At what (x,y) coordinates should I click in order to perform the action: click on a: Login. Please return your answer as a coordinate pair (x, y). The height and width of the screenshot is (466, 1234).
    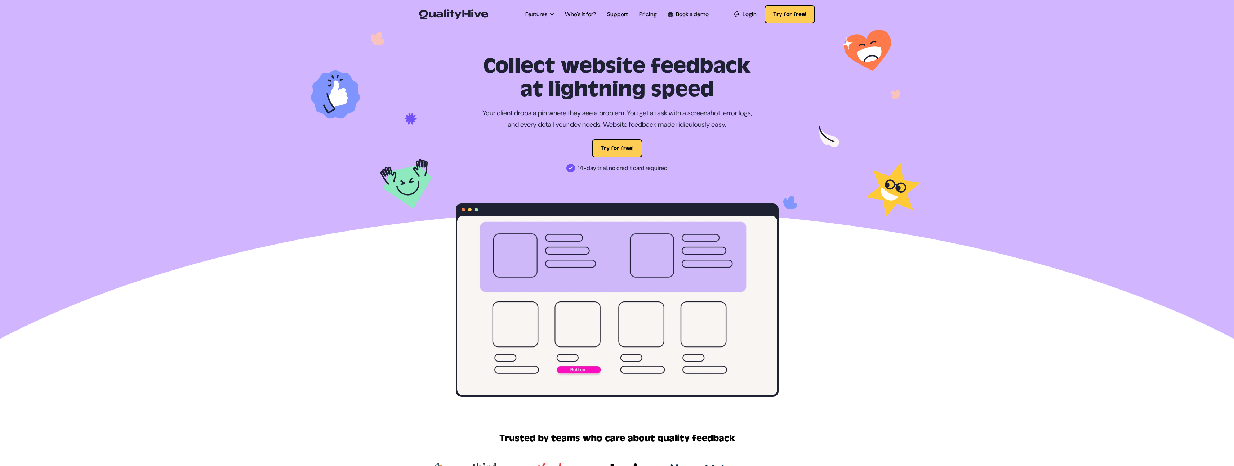
    Looking at the image, I should click on (745, 14).